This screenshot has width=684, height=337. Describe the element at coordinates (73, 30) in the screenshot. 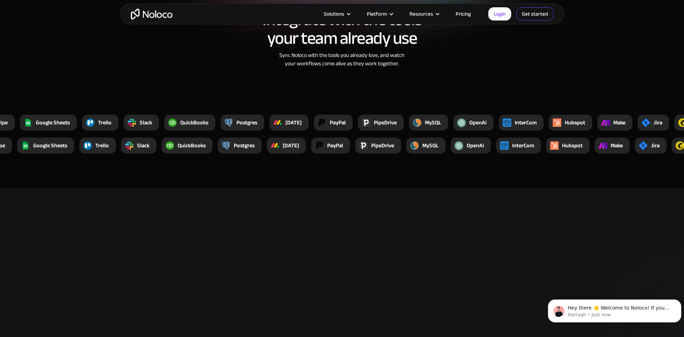

I see `span: Hey there 👋 Welcome to Noloco! If you have any questions, just reply to this message. [GEOGRAPHIC...` at that location.